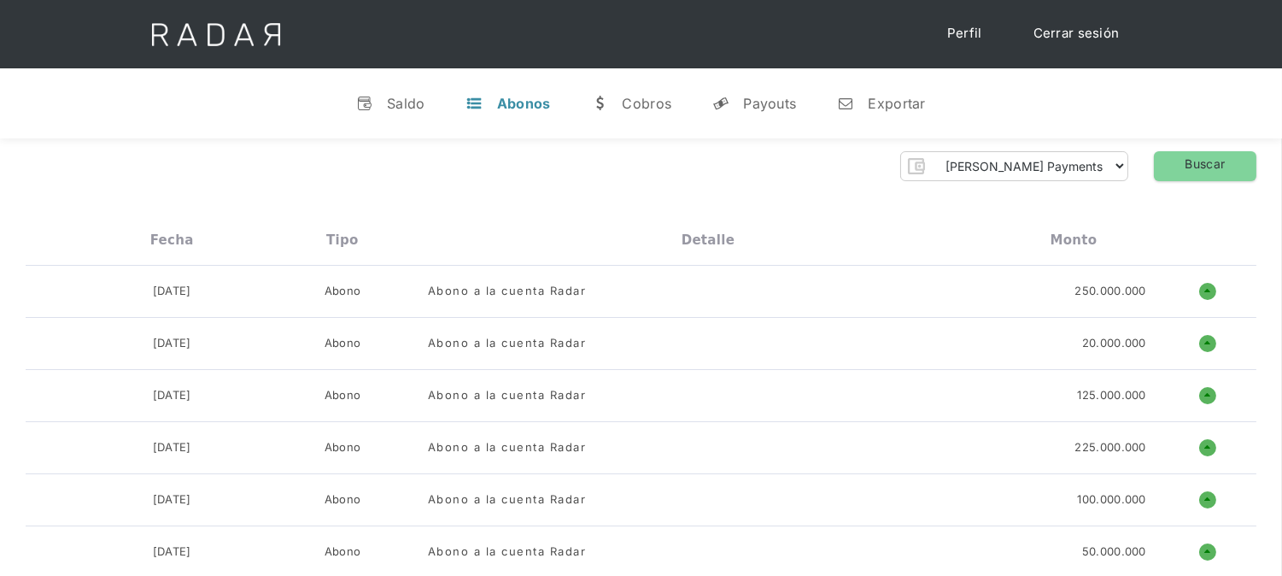  I want to click on form: Form, so click(1014, 166).